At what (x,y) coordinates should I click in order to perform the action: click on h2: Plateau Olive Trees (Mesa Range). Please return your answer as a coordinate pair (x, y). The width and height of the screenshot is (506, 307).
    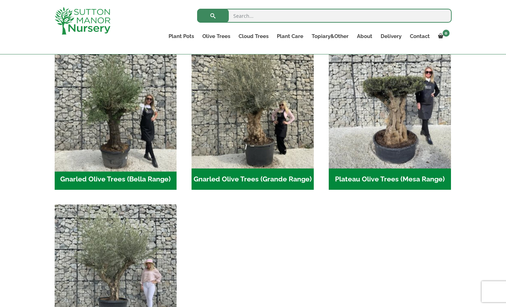
    Looking at the image, I should click on (390, 179).